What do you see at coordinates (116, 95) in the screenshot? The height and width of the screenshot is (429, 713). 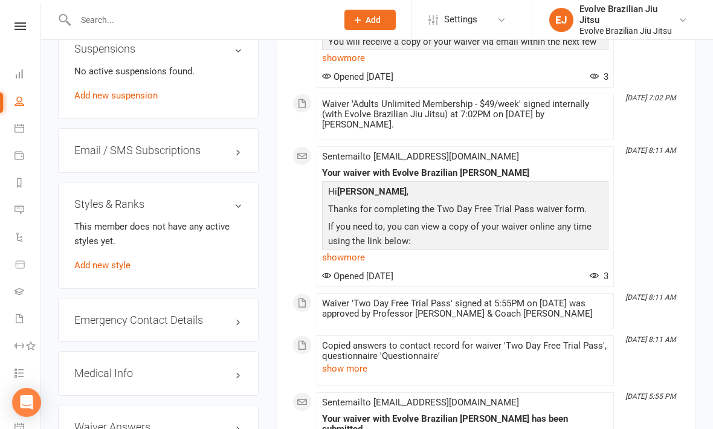 I see `a: Add new suspension` at bounding box center [116, 95].